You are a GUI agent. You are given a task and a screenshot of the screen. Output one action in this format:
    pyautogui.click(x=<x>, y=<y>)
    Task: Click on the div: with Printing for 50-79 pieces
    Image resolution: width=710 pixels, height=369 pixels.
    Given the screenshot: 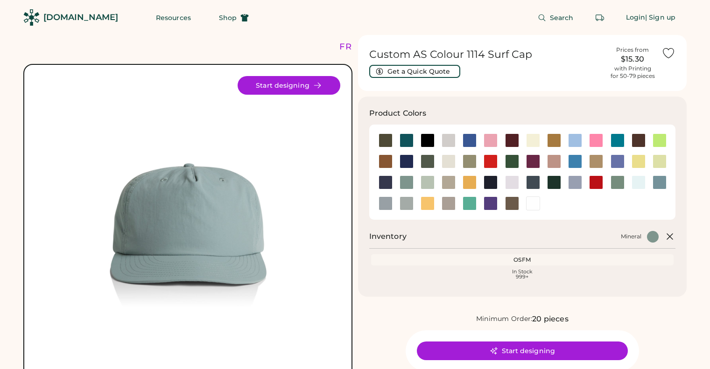 What is the action you would take?
    pyautogui.click(x=633, y=72)
    